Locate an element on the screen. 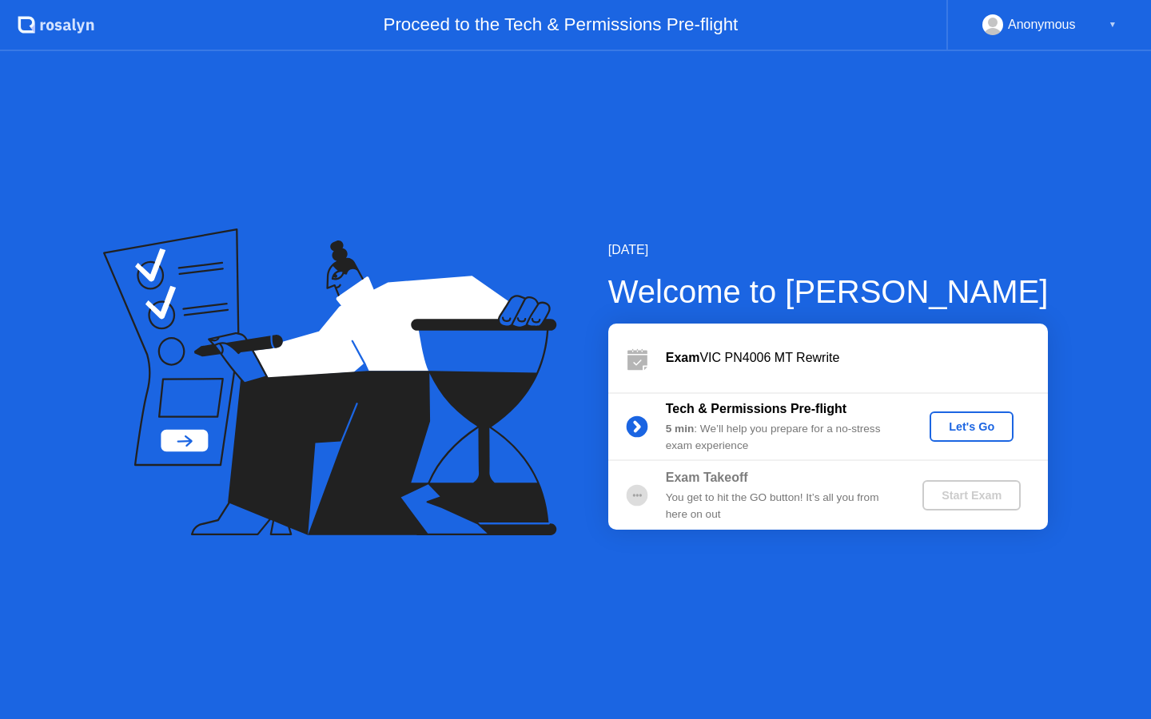 Image resolution: width=1151 pixels, height=719 pixels. div: Let's Go is located at coordinates (971, 427).